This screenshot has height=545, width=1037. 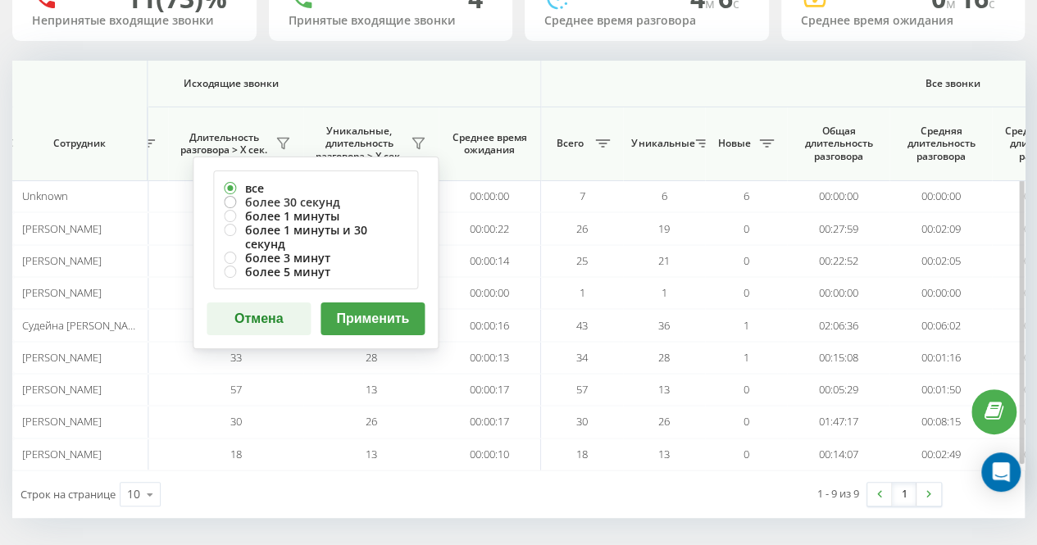 I want to click on td: 00:06:02, so click(x=941, y=325).